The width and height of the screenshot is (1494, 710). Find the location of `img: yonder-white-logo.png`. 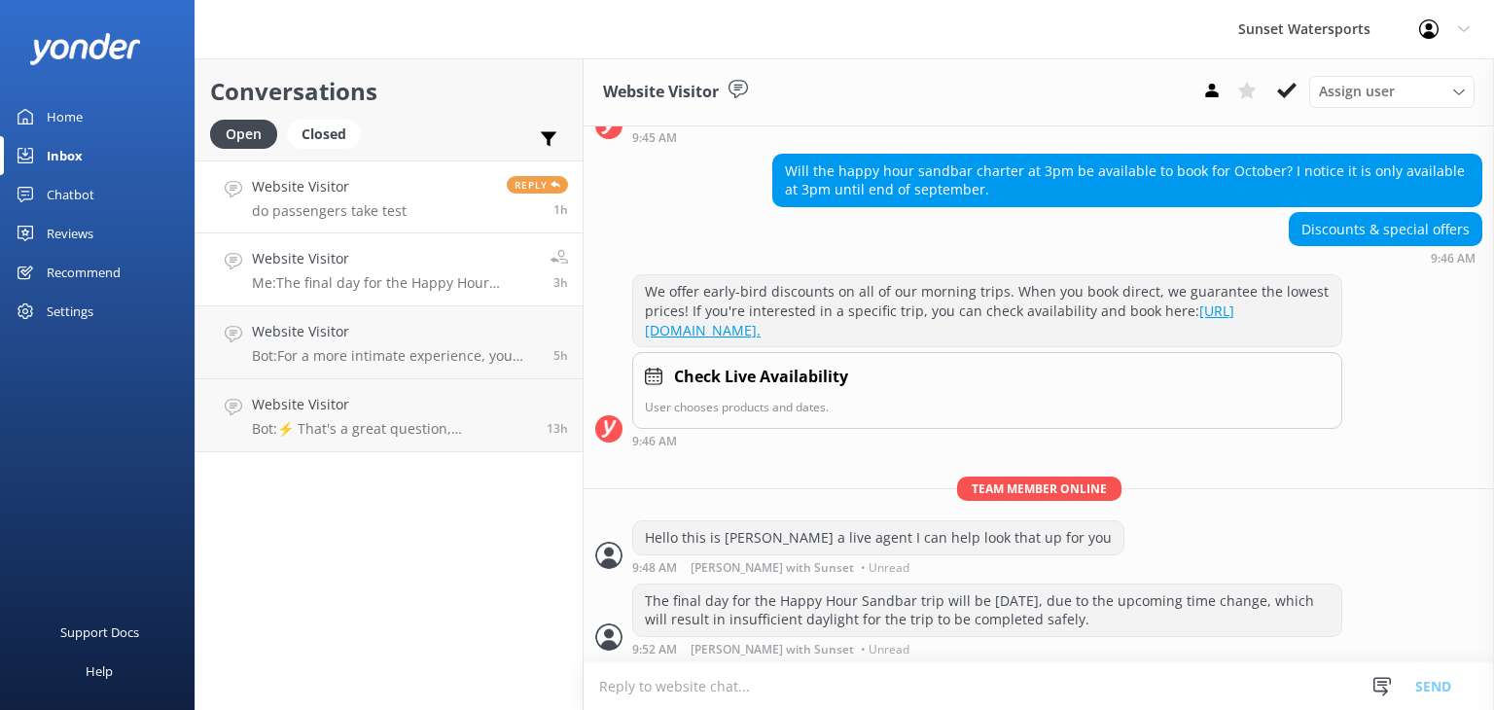

img: yonder-white-logo.png is located at coordinates (85, 49).